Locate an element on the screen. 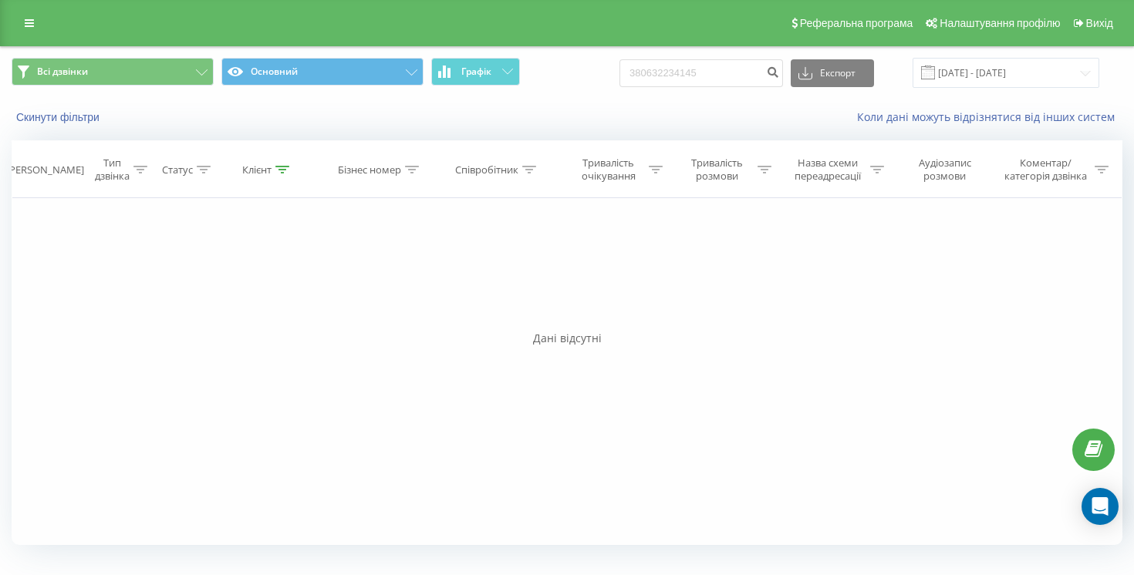 This screenshot has height=575, width=1134. button: Графік is located at coordinates (475, 72).